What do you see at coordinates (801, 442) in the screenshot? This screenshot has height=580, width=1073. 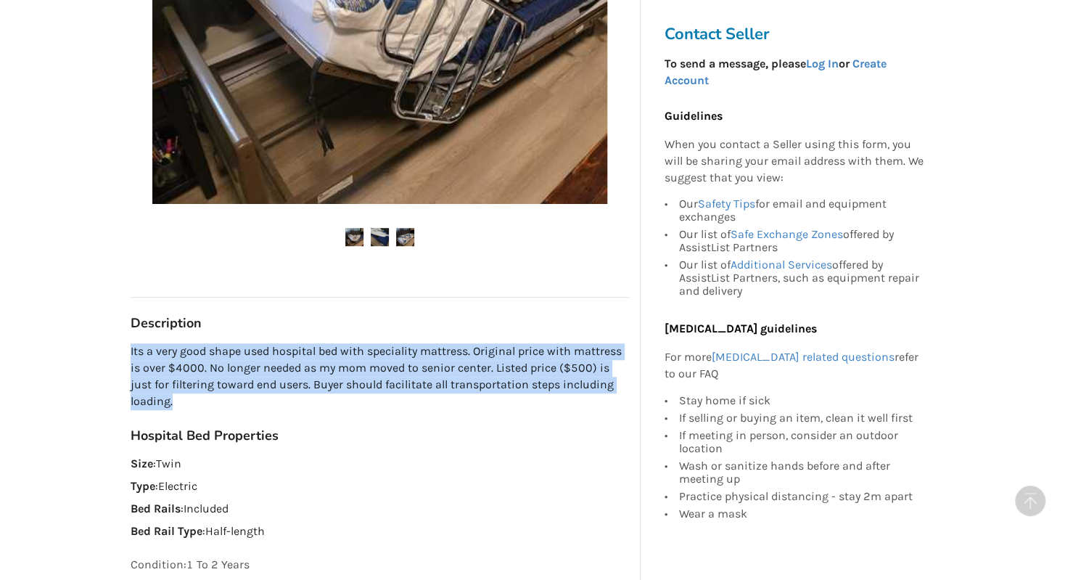 I see `div: If meeting in person, consider an outdoor location` at bounding box center [801, 442].